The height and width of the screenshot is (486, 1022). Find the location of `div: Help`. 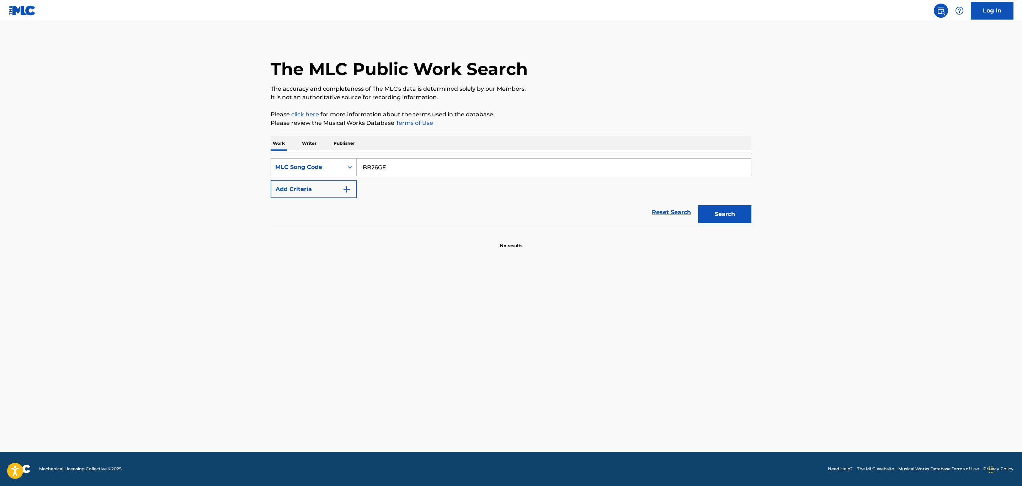

div: Help is located at coordinates (960, 11).